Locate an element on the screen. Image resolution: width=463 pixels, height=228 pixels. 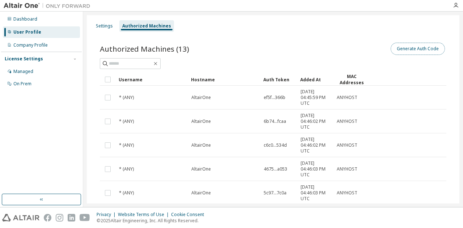
div: Authorized Machines is located at coordinates (146, 26).